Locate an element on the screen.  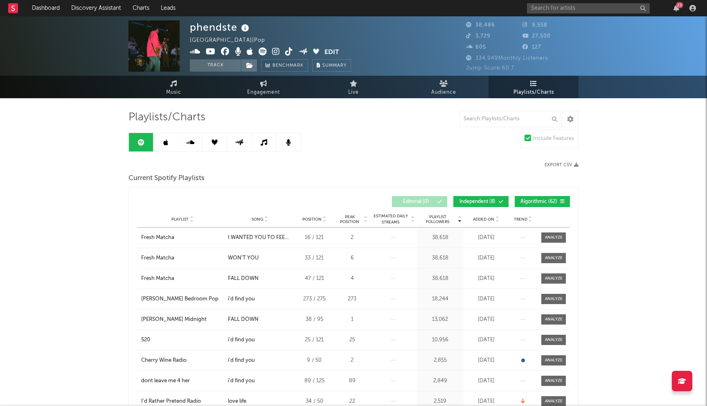
div: 18,244 is located at coordinates (440, 299).